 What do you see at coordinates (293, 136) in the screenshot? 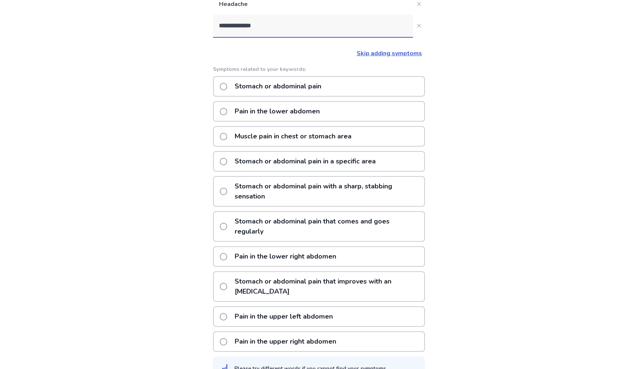
I see `p: Muscle pain in chest or stomach area` at bounding box center [293, 136].